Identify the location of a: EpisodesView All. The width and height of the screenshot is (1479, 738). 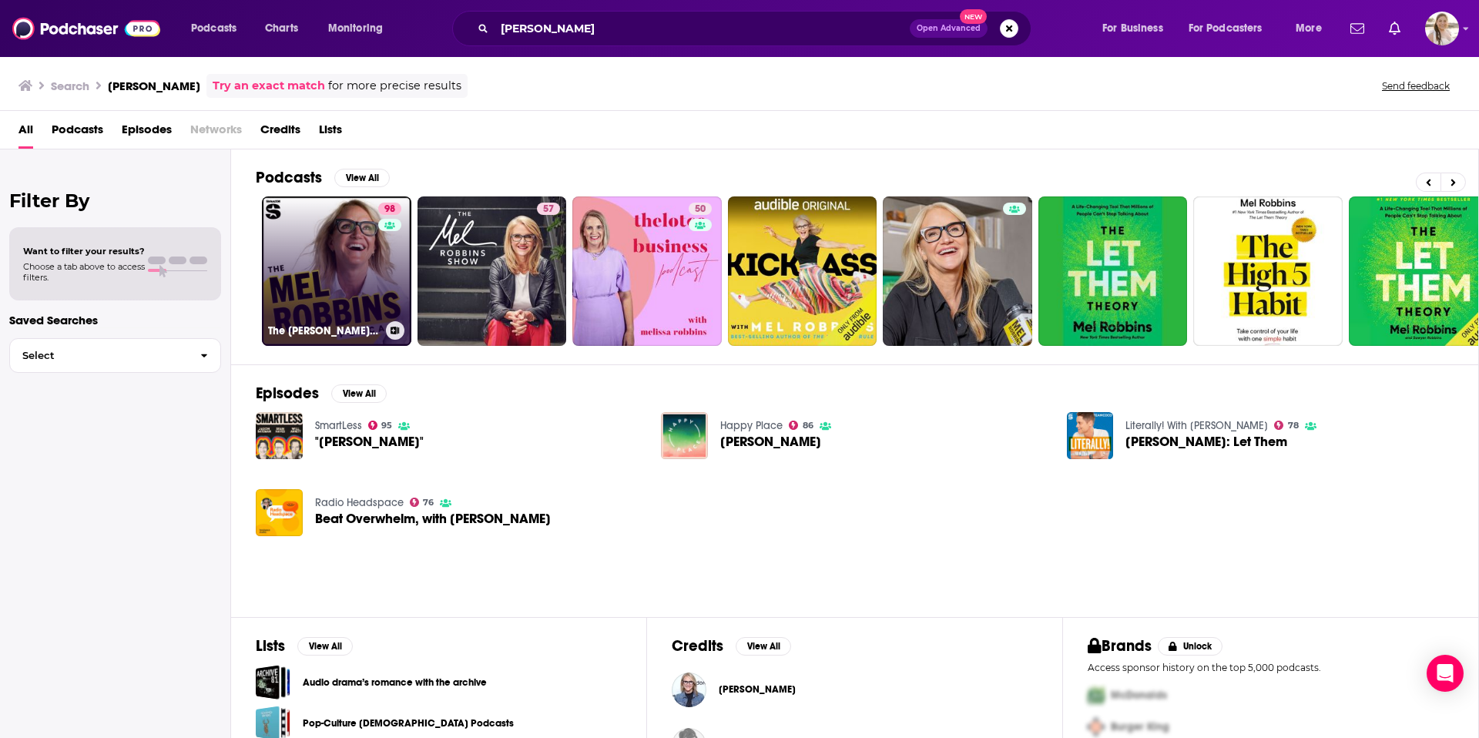
(321, 393).